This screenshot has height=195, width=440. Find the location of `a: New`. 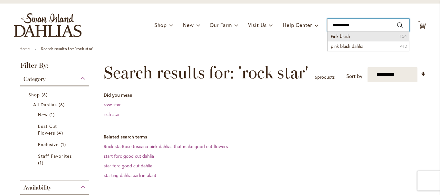

a: New is located at coordinates (55, 115).